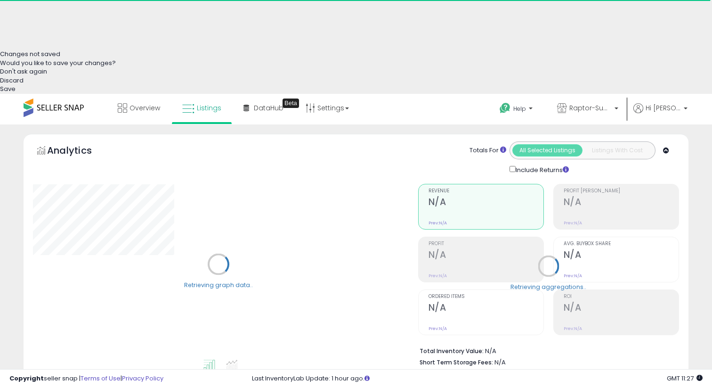 This screenshot has height=388, width=712. I want to click on div: Retrieving aggregations.., so click(548, 286).